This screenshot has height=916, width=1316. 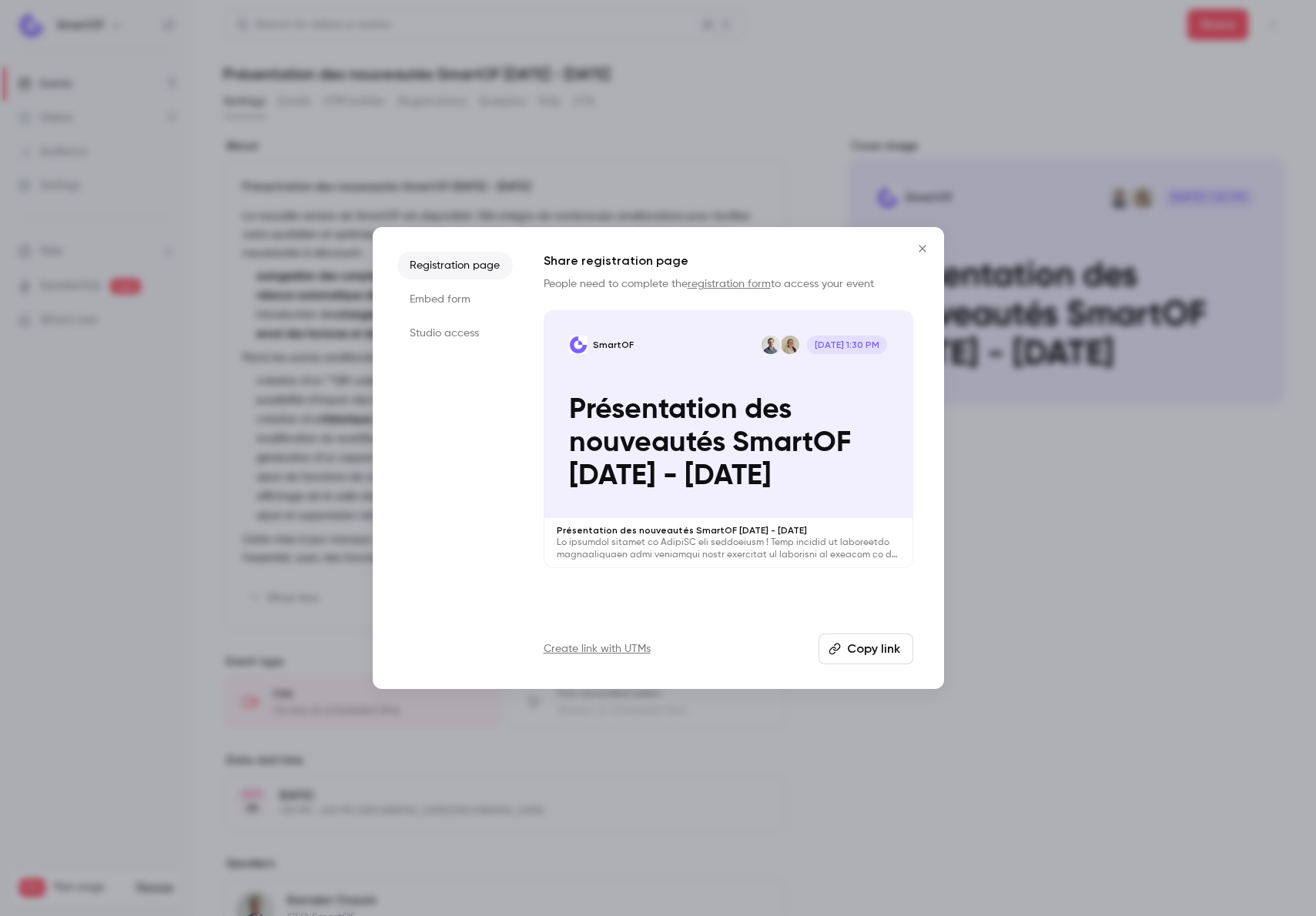 What do you see at coordinates (729, 549) in the screenshot?
I see `p: Lo ipsumdol sitamet co AdipiSC eli seddoeiusm ! Temp incidid ut laboreetdo magnaaliquaen admi ven...` at bounding box center [729, 549].